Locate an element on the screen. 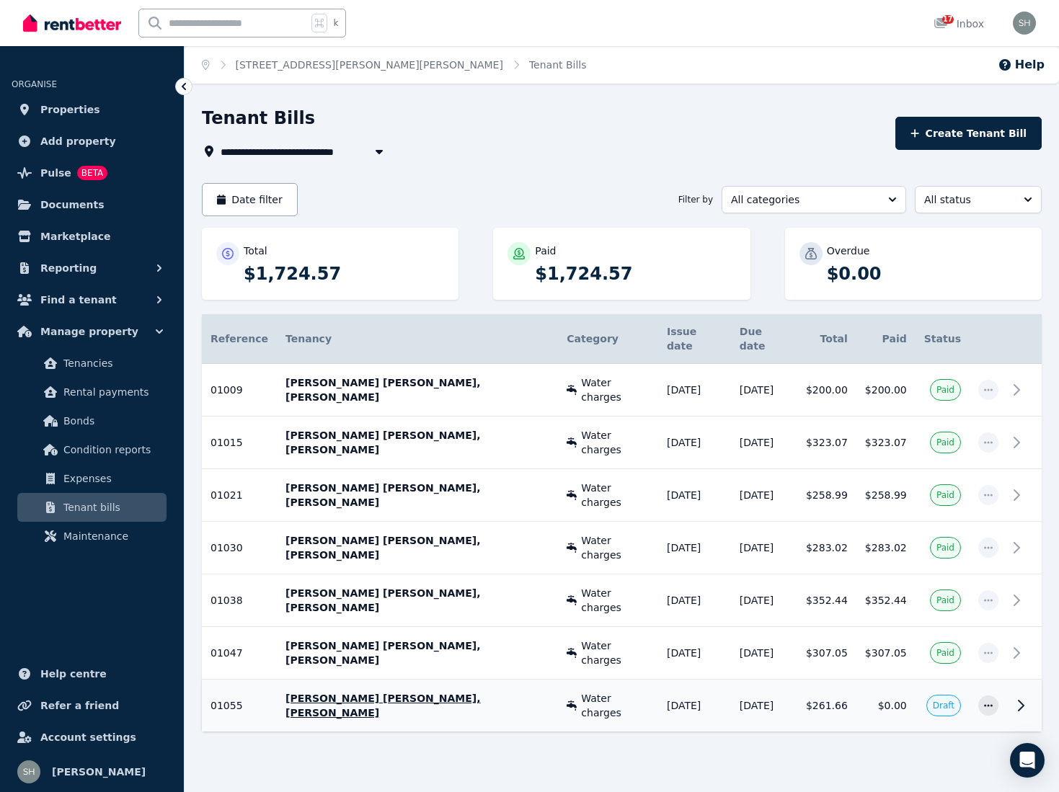 The image size is (1059, 792). a: Rental payments is located at coordinates (92, 392).